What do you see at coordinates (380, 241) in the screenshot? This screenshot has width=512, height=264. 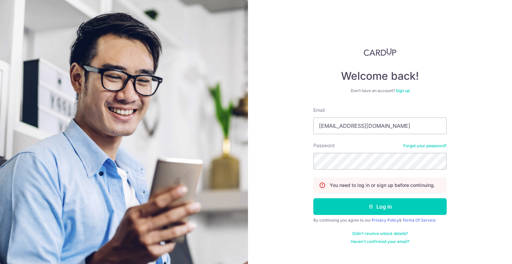 I see `a: Haven't confirmed your email?` at bounding box center [380, 241].